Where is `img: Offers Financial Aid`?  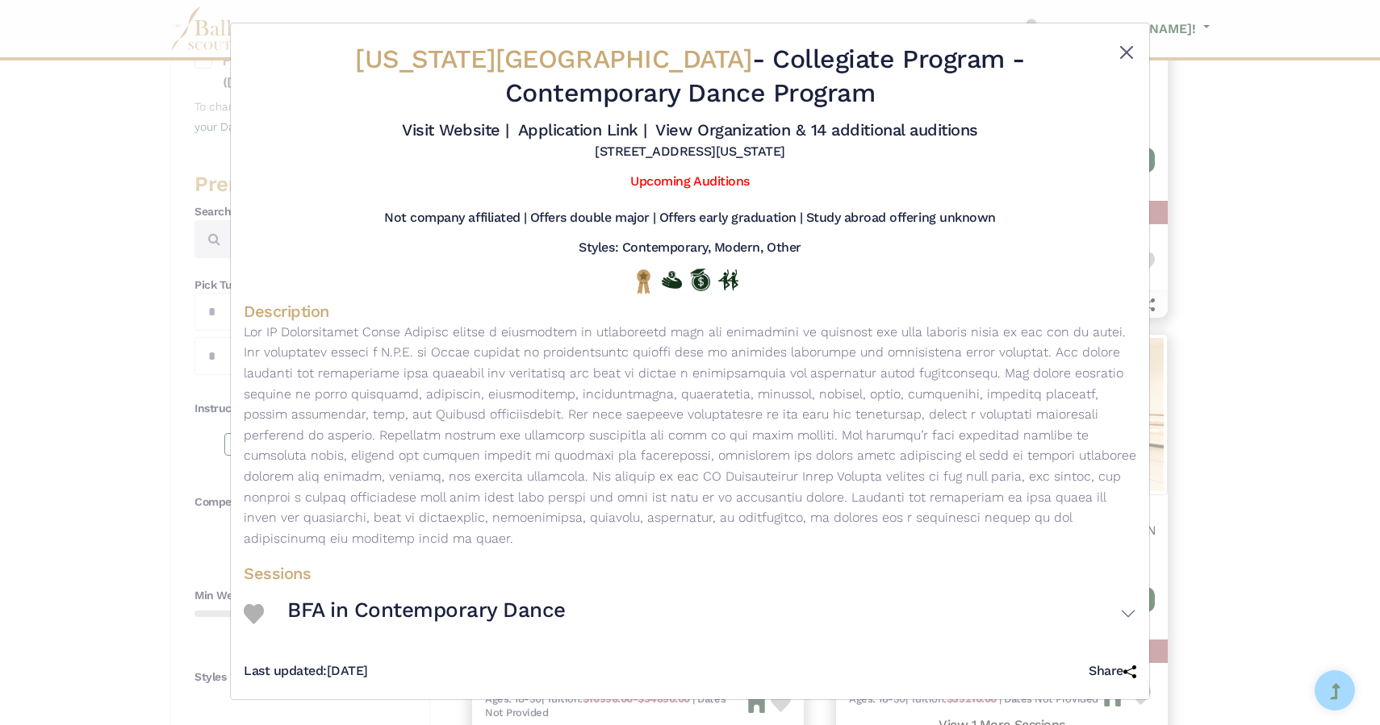
img: Offers Financial Aid is located at coordinates (671, 280).